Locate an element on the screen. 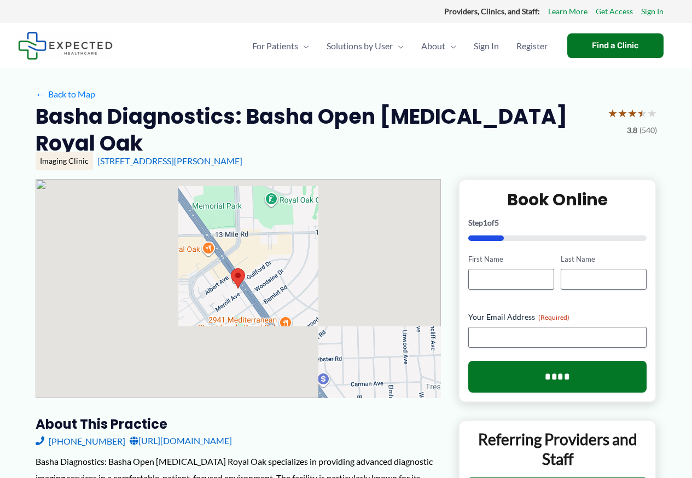  strong: Providers, Clinics, and Staff: is located at coordinates (492, 11).